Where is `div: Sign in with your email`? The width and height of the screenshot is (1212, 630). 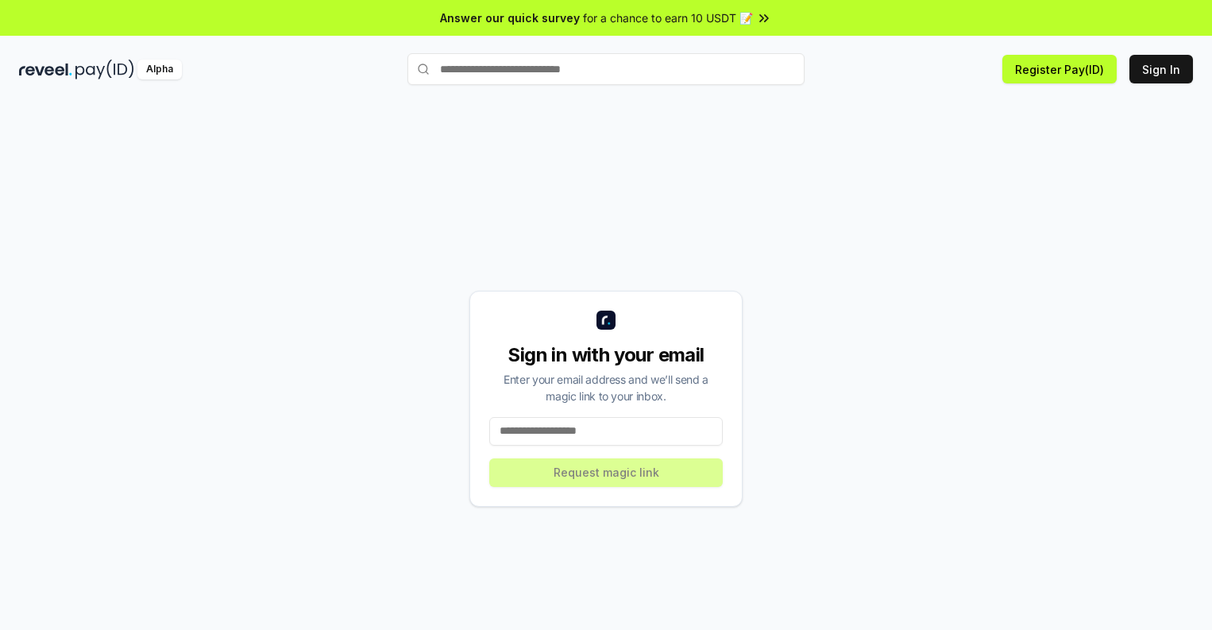
div: Sign in with your email is located at coordinates (606, 355).